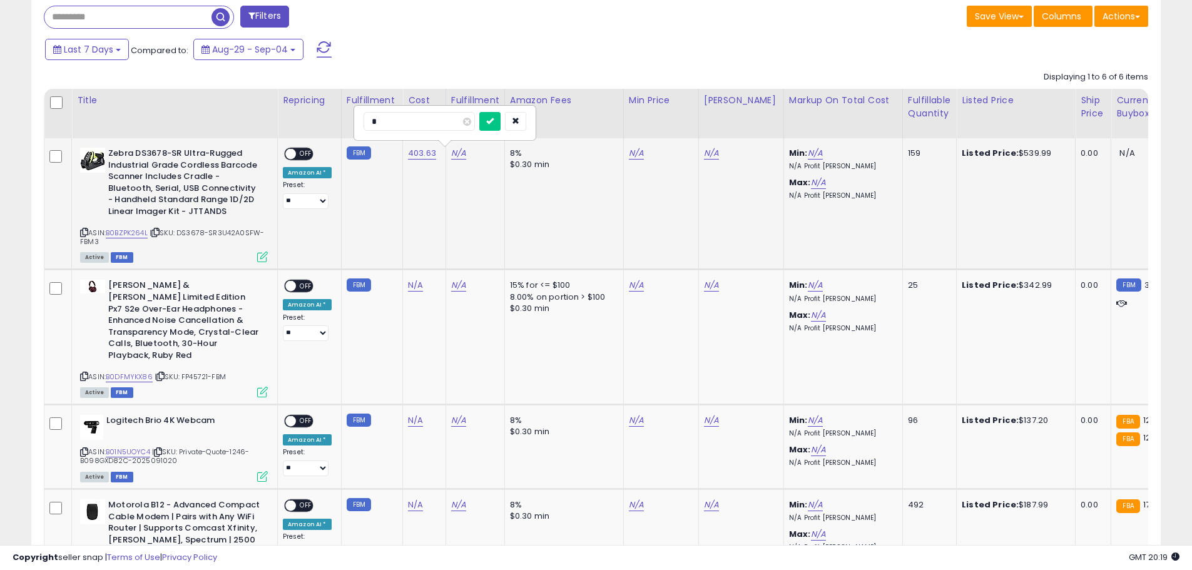 The height and width of the screenshot is (570, 1192). I want to click on span: Last 7 Days, so click(88, 49).